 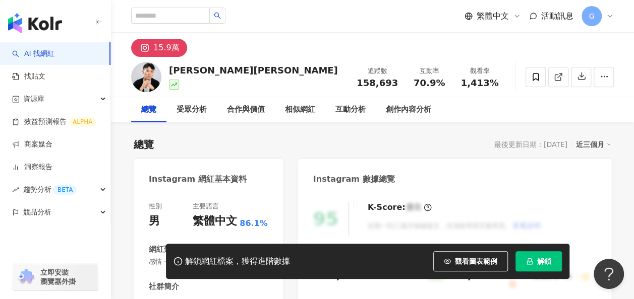 I want to click on span: 86.1%, so click(x=254, y=224).